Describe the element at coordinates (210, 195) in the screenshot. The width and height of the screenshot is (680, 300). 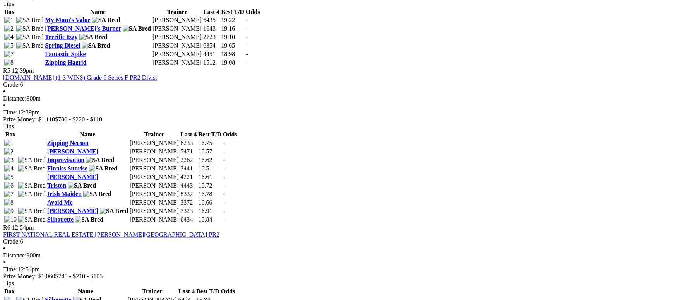
I see `td: 16.78` at that location.